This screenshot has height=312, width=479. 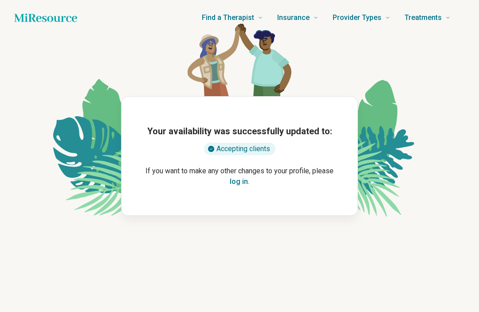 What do you see at coordinates (240, 177) in the screenshot?
I see `p: If you want to make any other changes to your profile, please .` at bounding box center [240, 177].